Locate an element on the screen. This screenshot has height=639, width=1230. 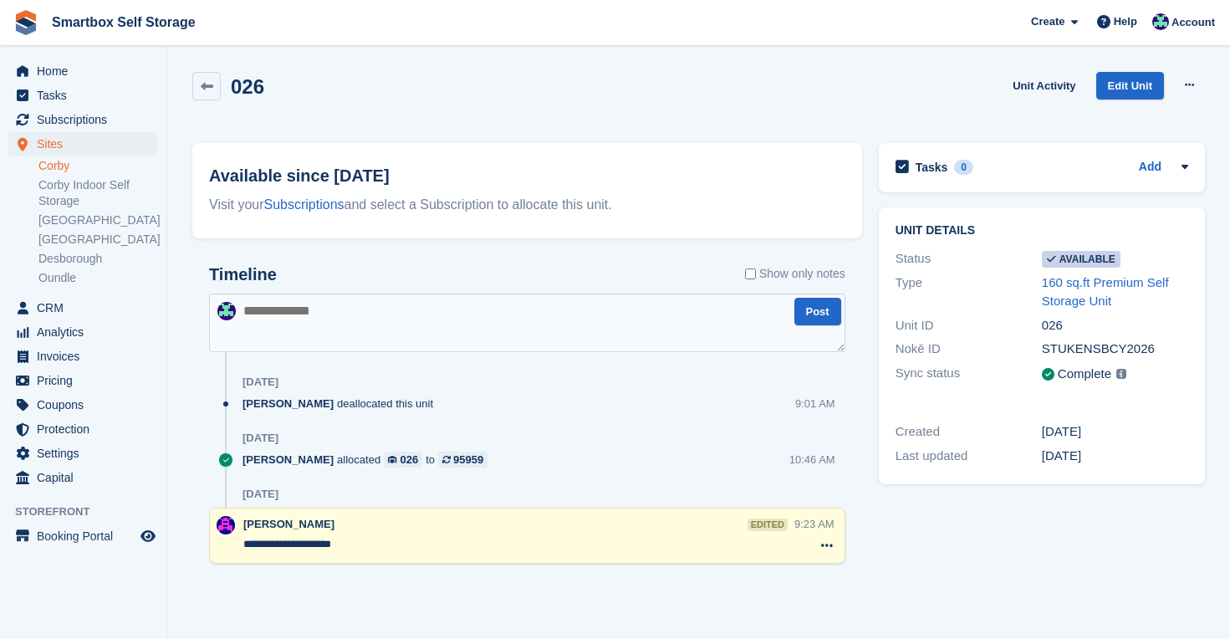
div: Sync status is located at coordinates (968, 374).